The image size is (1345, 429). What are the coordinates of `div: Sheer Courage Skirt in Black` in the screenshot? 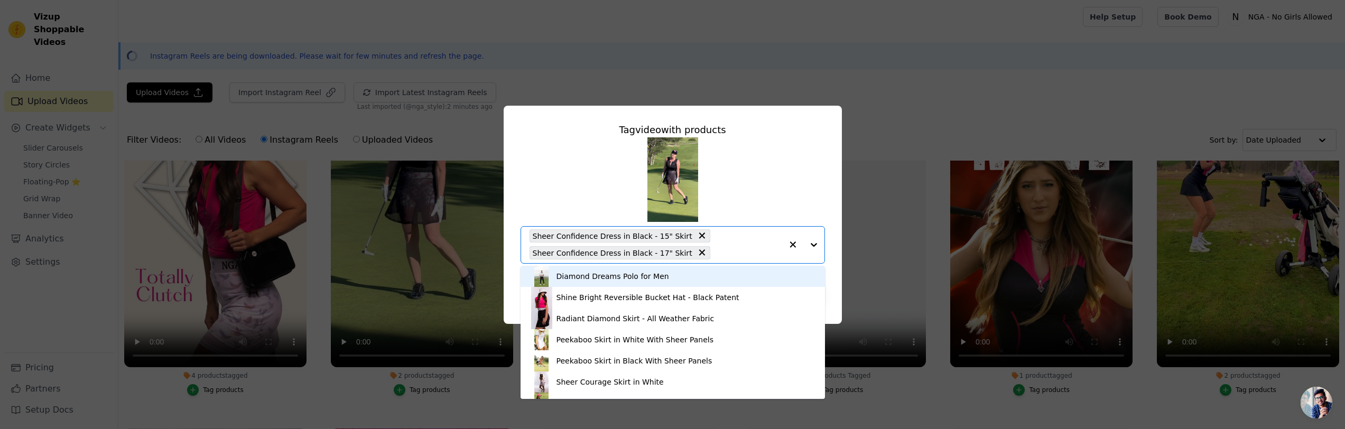 It's located at (609, 403).